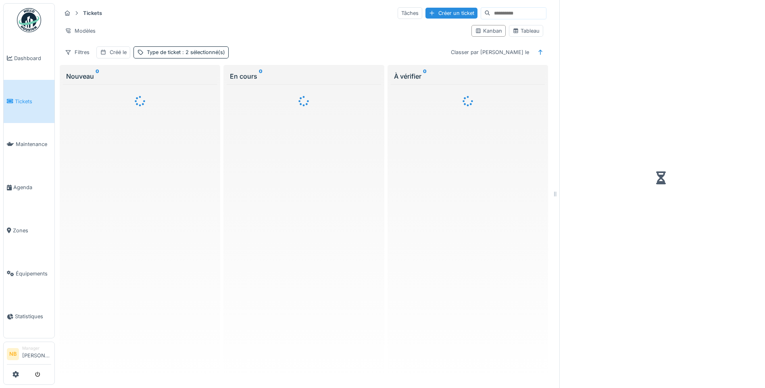 This screenshot has height=388, width=765. What do you see at coordinates (29, 317) in the screenshot?
I see `a: Statistiques` at bounding box center [29, 317].